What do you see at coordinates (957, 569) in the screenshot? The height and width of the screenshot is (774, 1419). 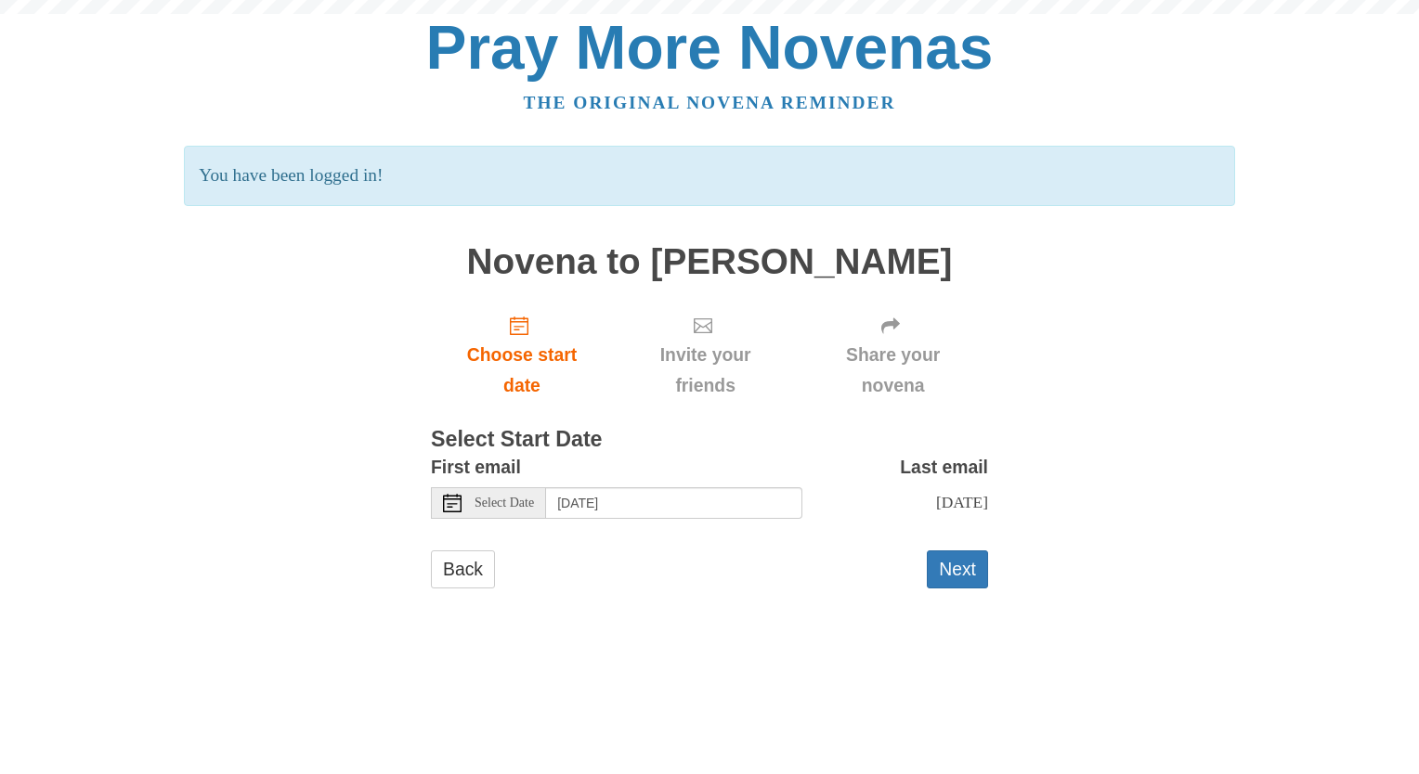 I see `button: Next` at bounding box center [957, 569].